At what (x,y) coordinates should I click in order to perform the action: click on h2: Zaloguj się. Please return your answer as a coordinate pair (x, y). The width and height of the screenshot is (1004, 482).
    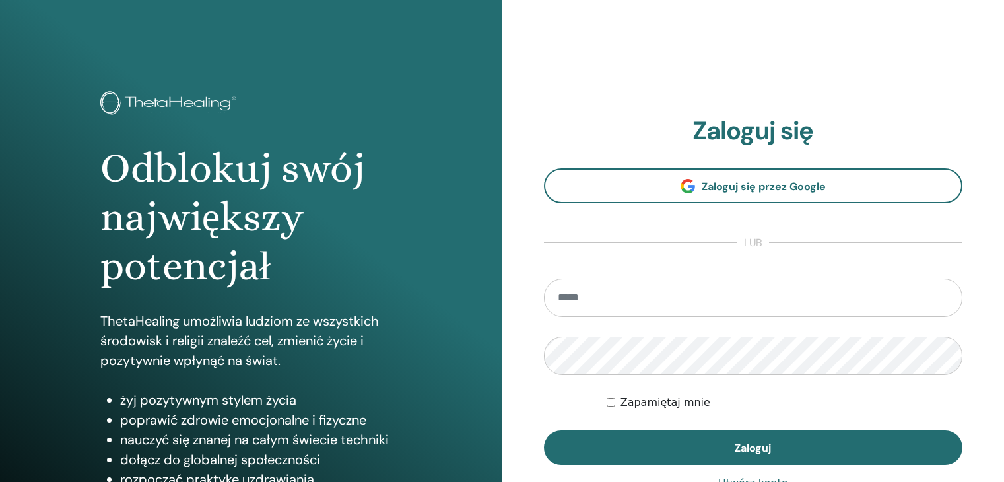
    Looking at the image, I should click on (753, 131).